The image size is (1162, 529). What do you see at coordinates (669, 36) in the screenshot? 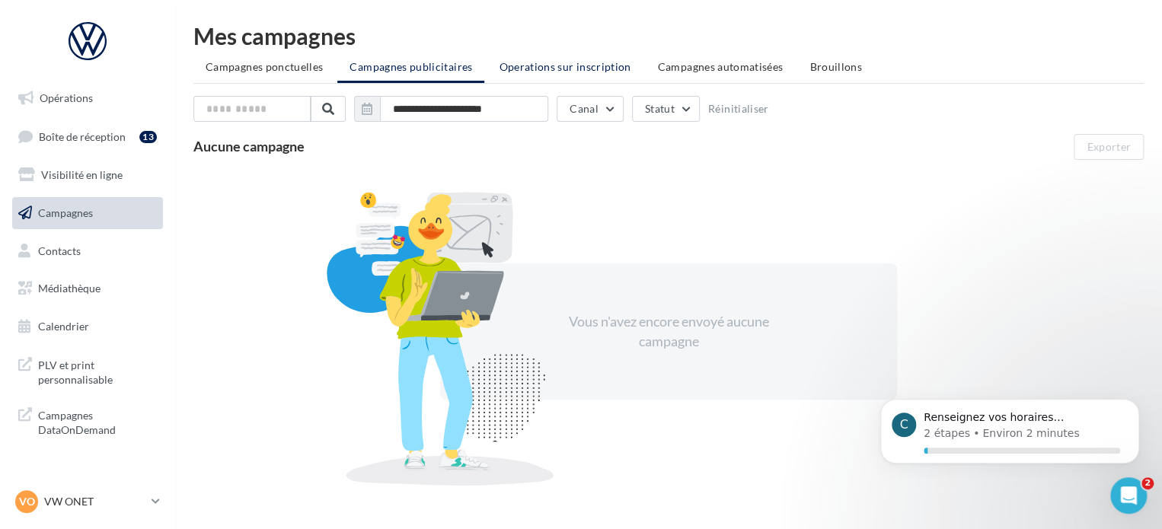
I see `div: Mes campagnes` at bounding box center [669, 36].